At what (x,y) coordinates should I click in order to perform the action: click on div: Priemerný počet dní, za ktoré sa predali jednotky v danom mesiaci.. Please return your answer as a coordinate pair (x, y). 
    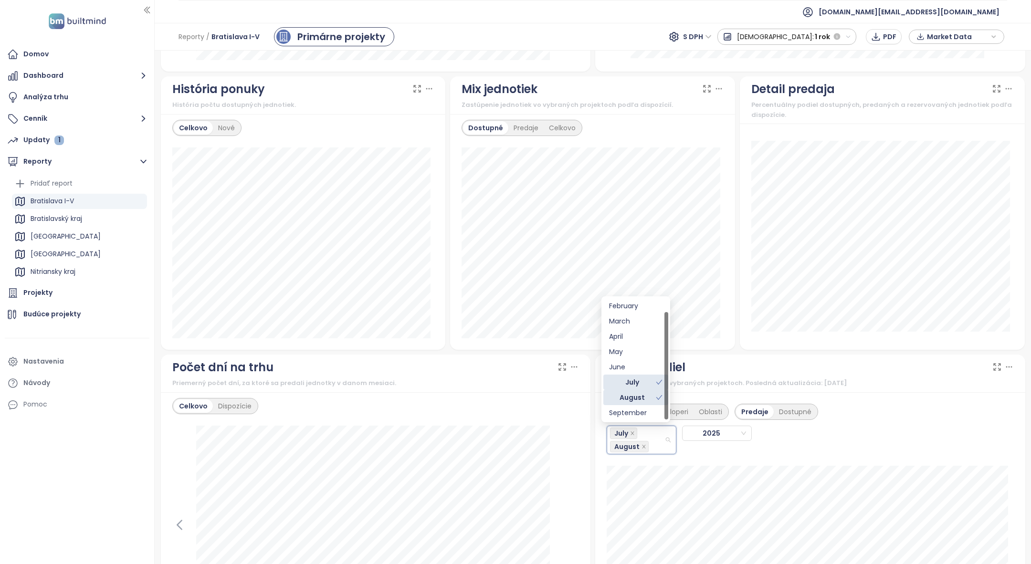
    Looking at the image, I should click on (376, 383).